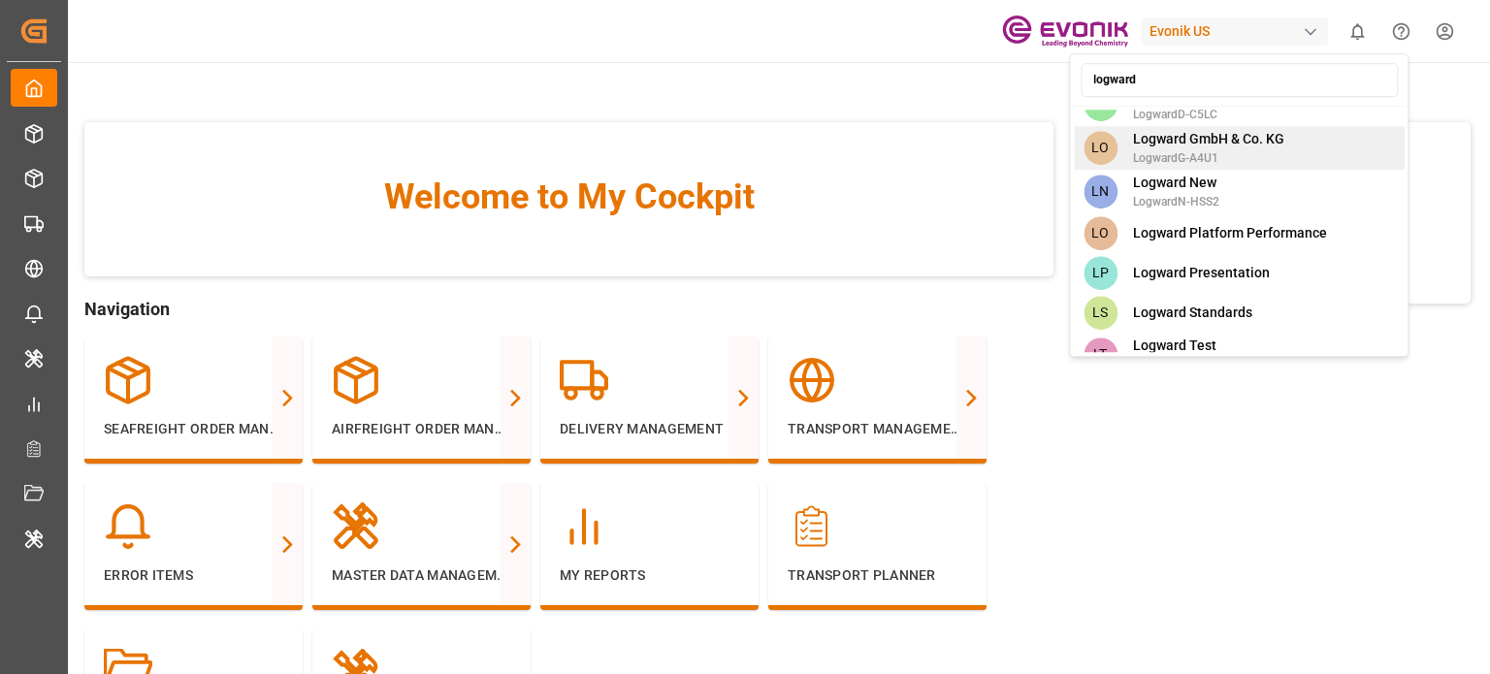 The width and height of the screenshot is (1490, 674). Describe the element at coordinates (1100, 354) in the screenshot. I see `span: LT` at that location.